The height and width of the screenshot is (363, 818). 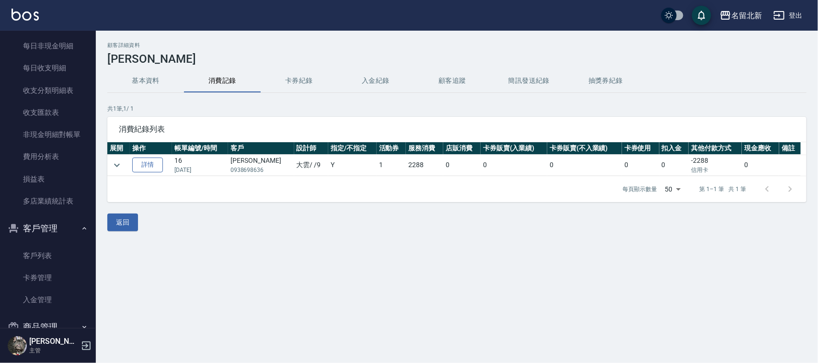 I want to click on button: 商品管理, so click(x=48, y=327).